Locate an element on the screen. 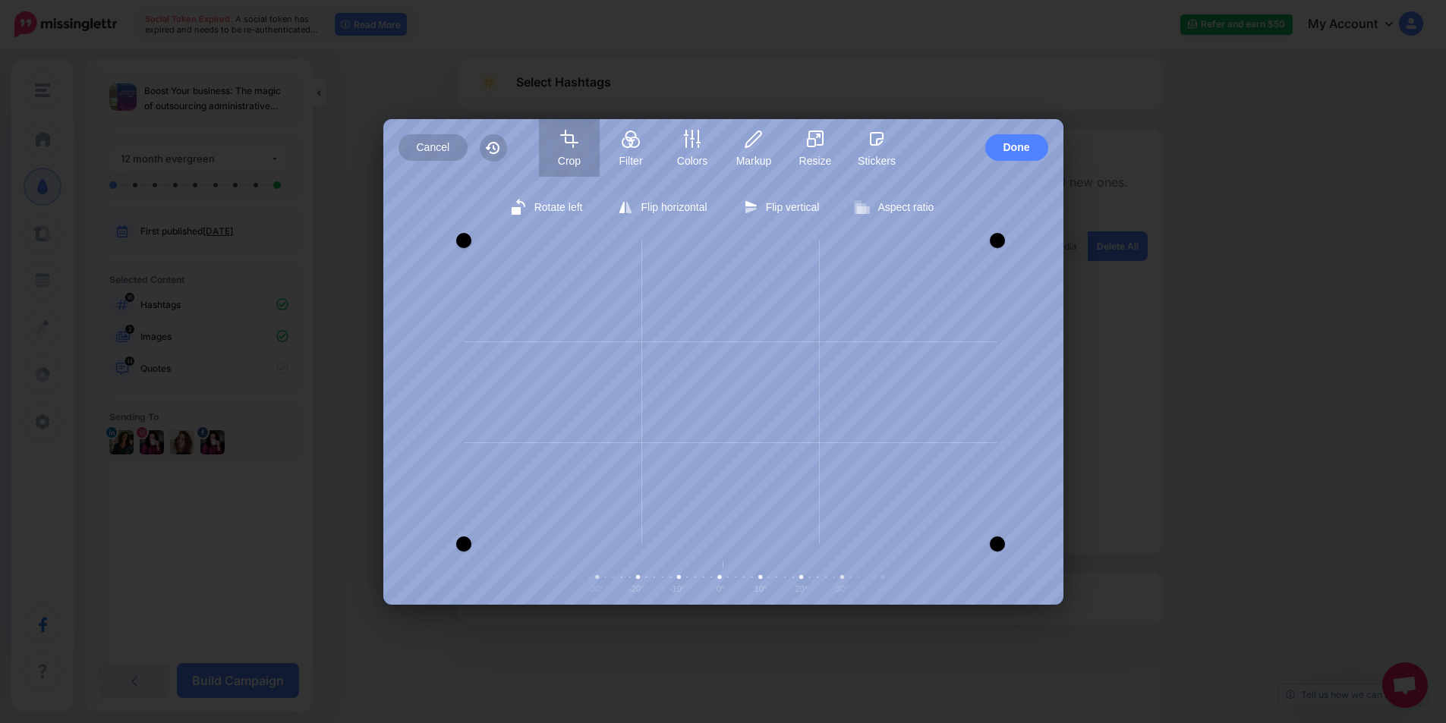 The image size is (1446, 723). button: Markup is located at coordinates (754, 148).